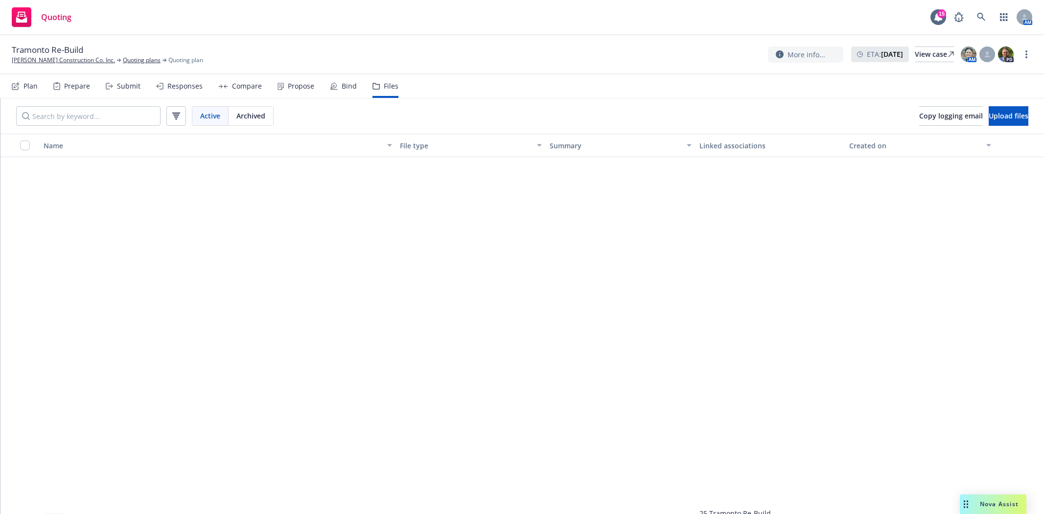  I want to click on button: File type, so click(471, 145).